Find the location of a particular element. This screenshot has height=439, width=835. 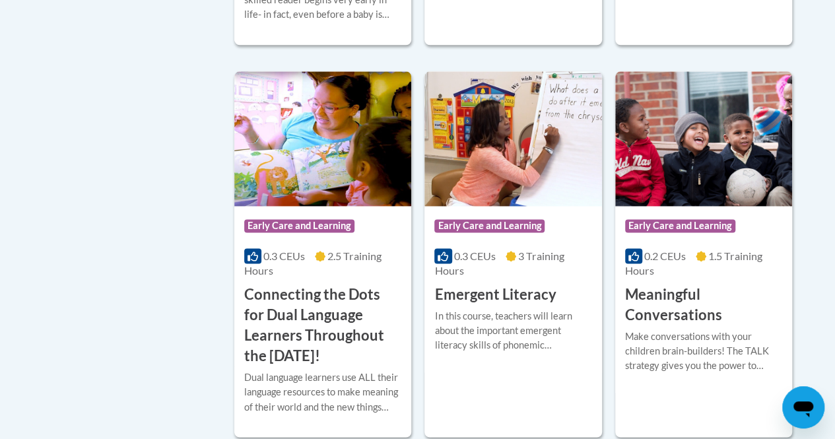

h3: Emergent Literacy is located at coordinates (495, 295).